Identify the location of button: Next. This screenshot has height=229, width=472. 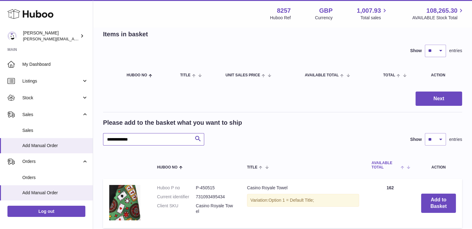
(439, 99).